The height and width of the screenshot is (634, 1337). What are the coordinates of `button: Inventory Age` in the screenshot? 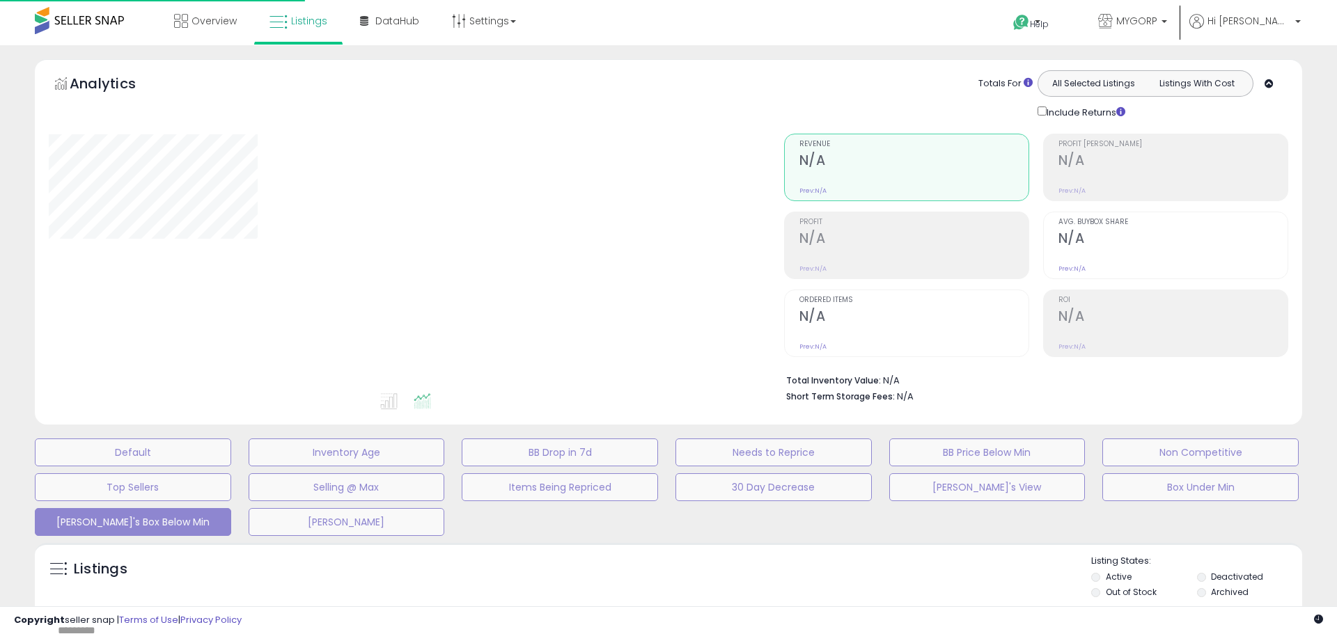 It's located at (347, 453).